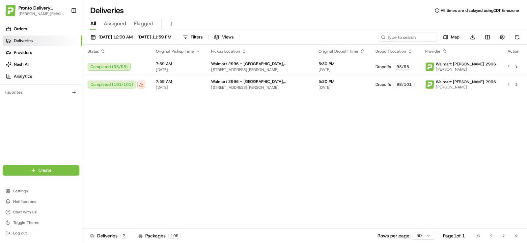 The image size is (527, 243). I want to click on div: Page 1 of 1, so click(454, 236).